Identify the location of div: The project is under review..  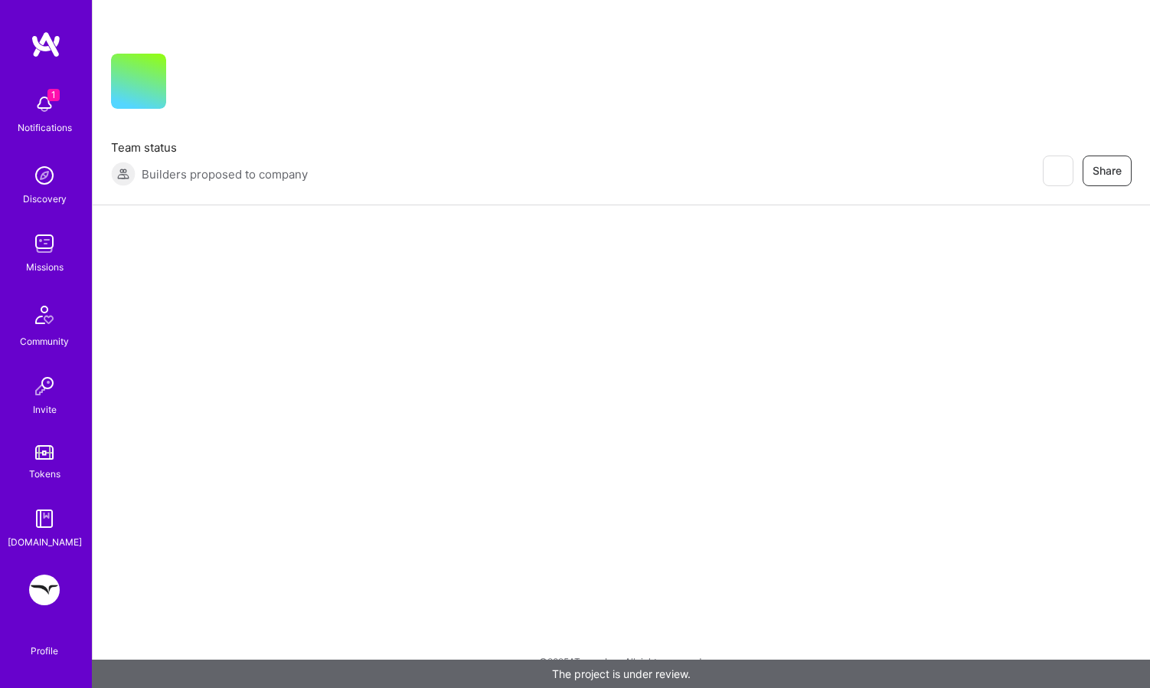
(621, 673).